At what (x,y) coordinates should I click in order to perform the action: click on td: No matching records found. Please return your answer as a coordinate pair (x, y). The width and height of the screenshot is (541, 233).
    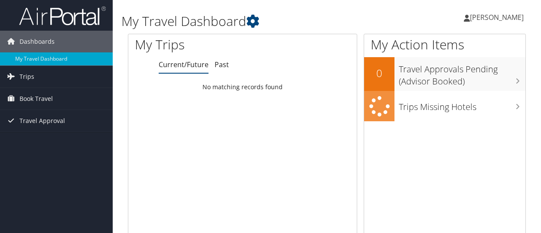
    Looking at the image, I should click on (243, 87).